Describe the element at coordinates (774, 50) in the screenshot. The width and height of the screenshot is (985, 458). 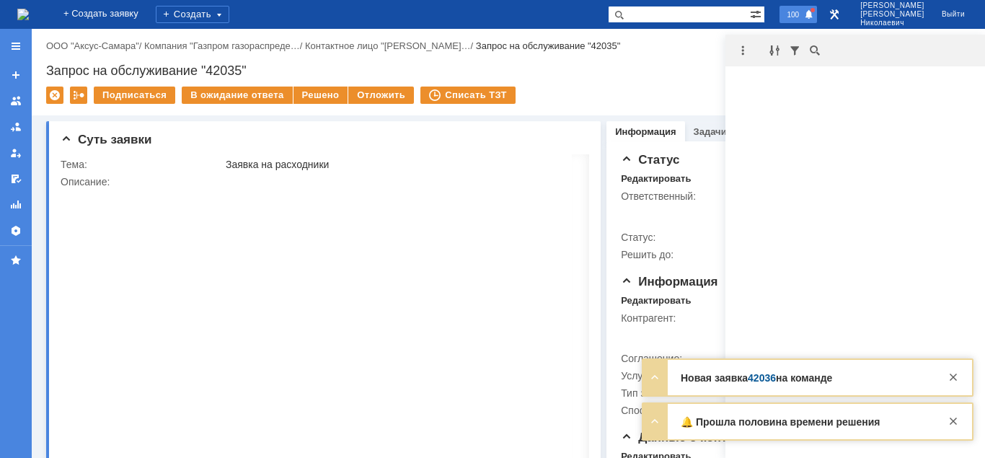
I see `div: Группировка уведомлений` at that location.